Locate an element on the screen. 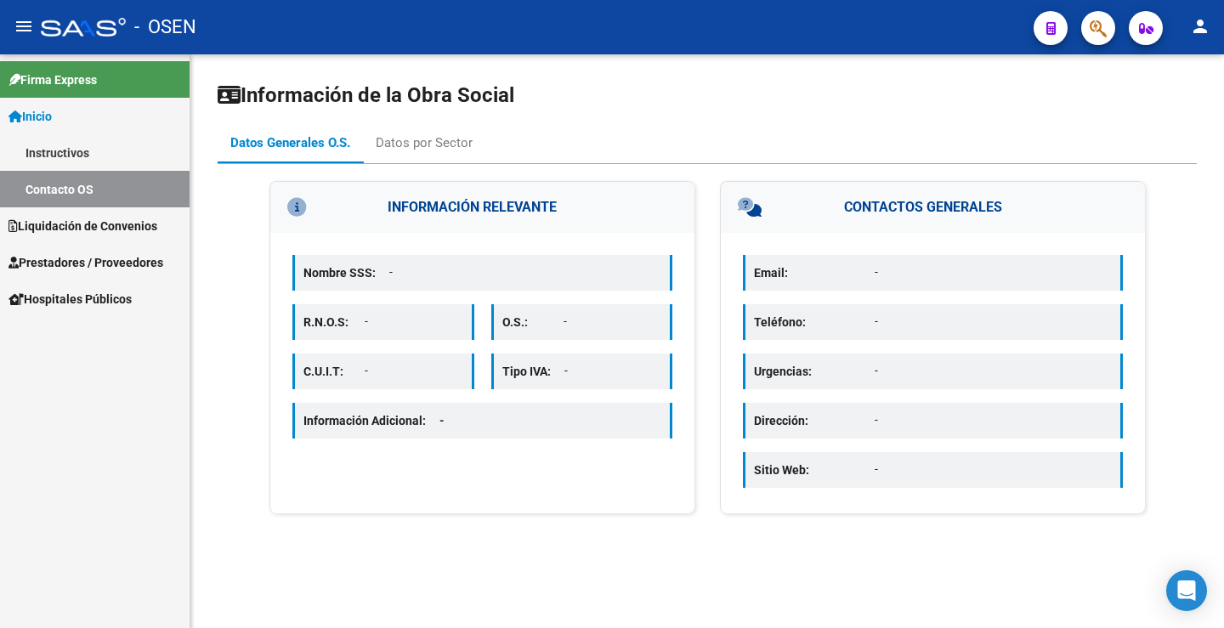  span: Firma Express is located at coordinates (53, 80).